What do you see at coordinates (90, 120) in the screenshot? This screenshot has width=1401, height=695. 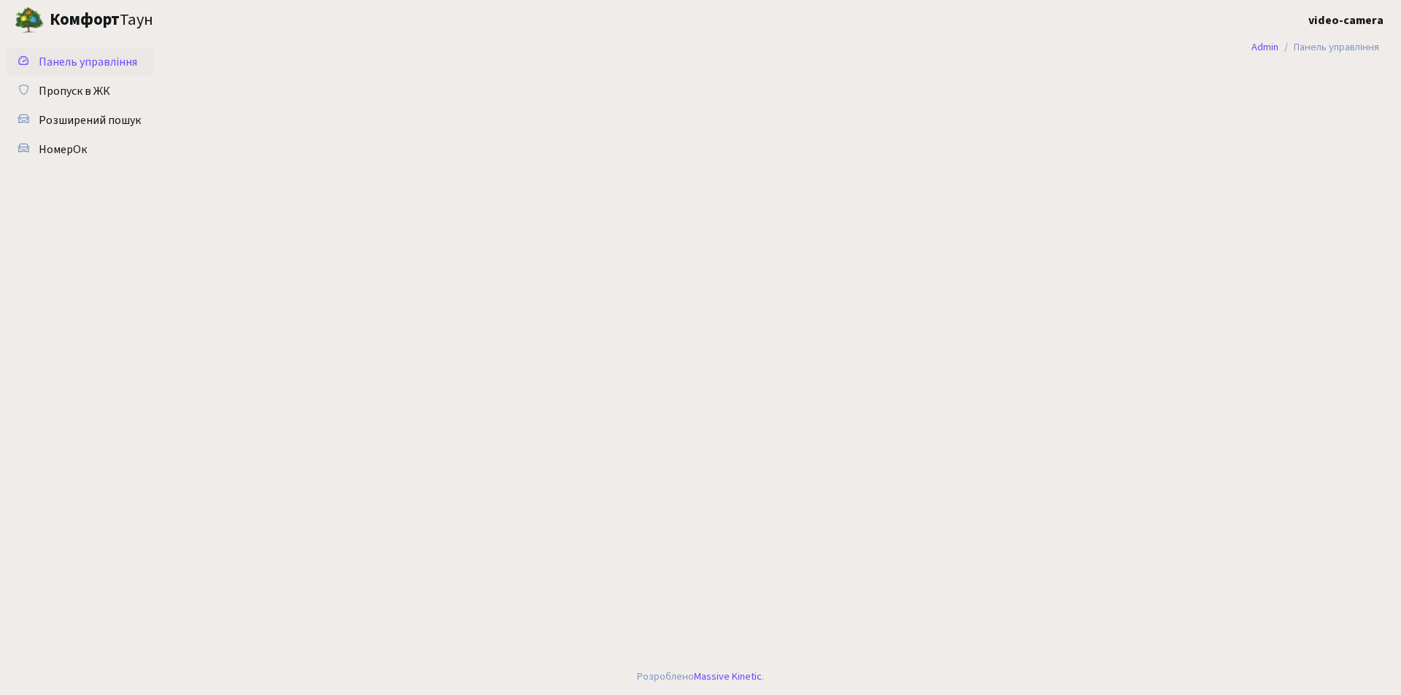 I see `span: Розширений пошук` at bounding box center [90, 120].